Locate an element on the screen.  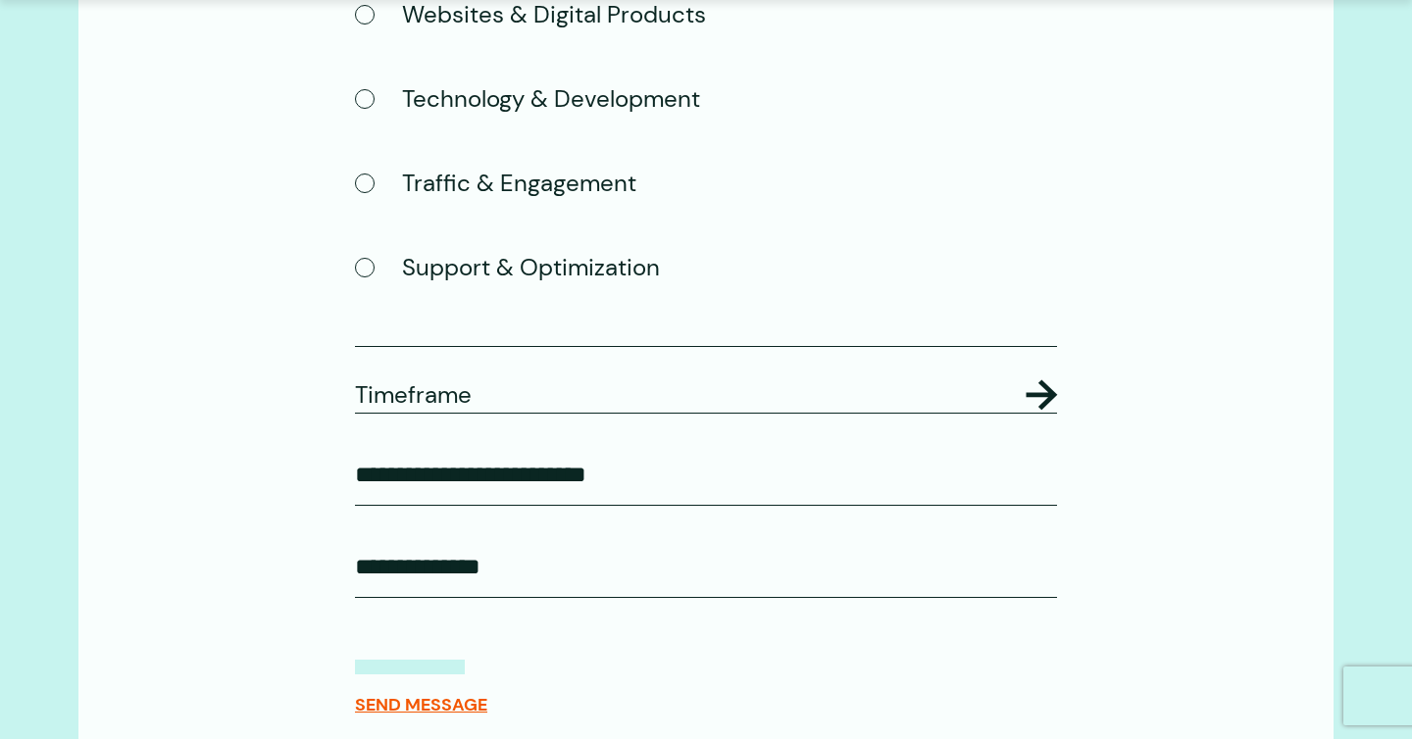
label: Traffic & Engagement is located at coordinates (495, 183).